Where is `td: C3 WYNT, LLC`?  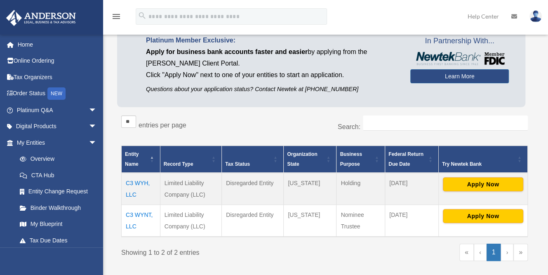 td: C3 WYNT, LLC is located at coordinates (141, 221).